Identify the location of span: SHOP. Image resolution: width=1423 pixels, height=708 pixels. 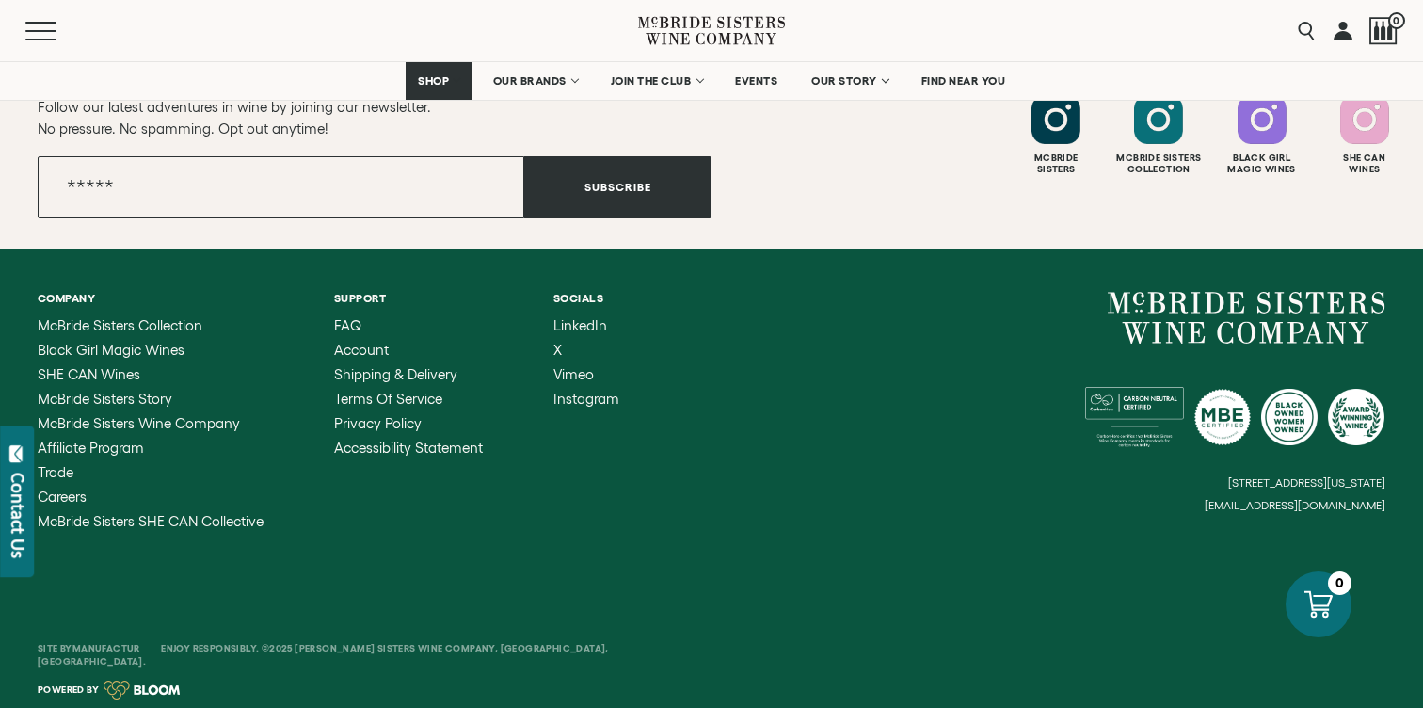
(434, 81).